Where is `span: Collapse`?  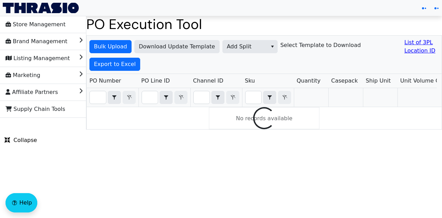 span: Collapse is located at coordinates (21, 140).